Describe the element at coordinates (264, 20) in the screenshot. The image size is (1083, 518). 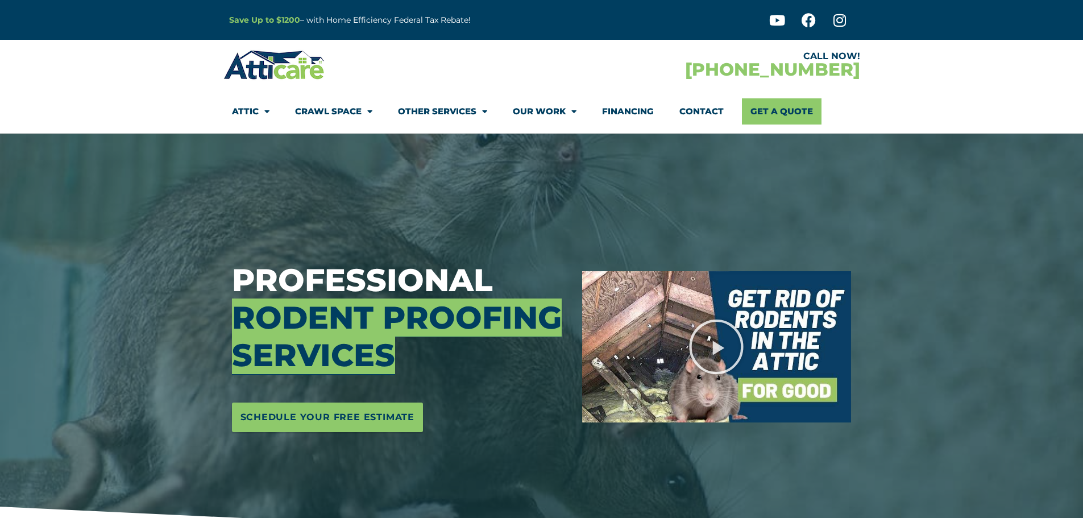
I see `strong: Save Up to $1200` at that location.